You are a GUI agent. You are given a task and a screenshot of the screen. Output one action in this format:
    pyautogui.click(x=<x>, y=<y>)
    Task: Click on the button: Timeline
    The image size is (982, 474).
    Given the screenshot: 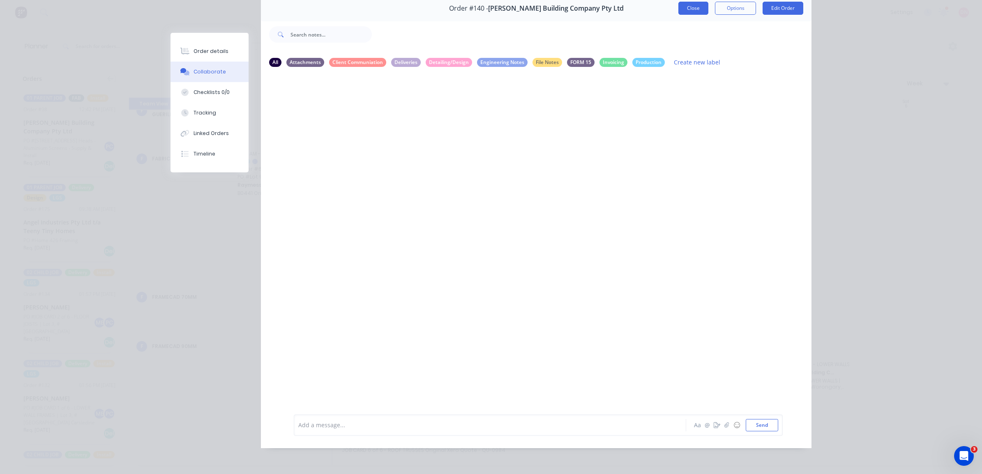 What is the action you would take?
    pyautogui.click(x=209, y=154)
    